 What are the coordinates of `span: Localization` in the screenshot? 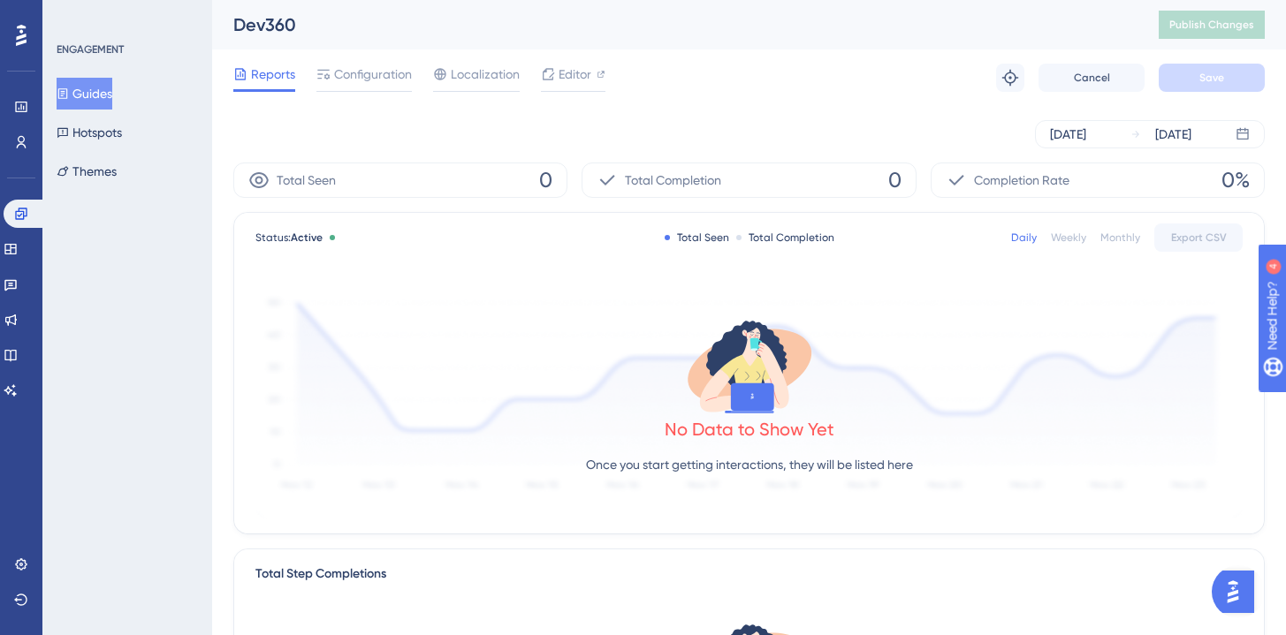 It's located at (485, 74).